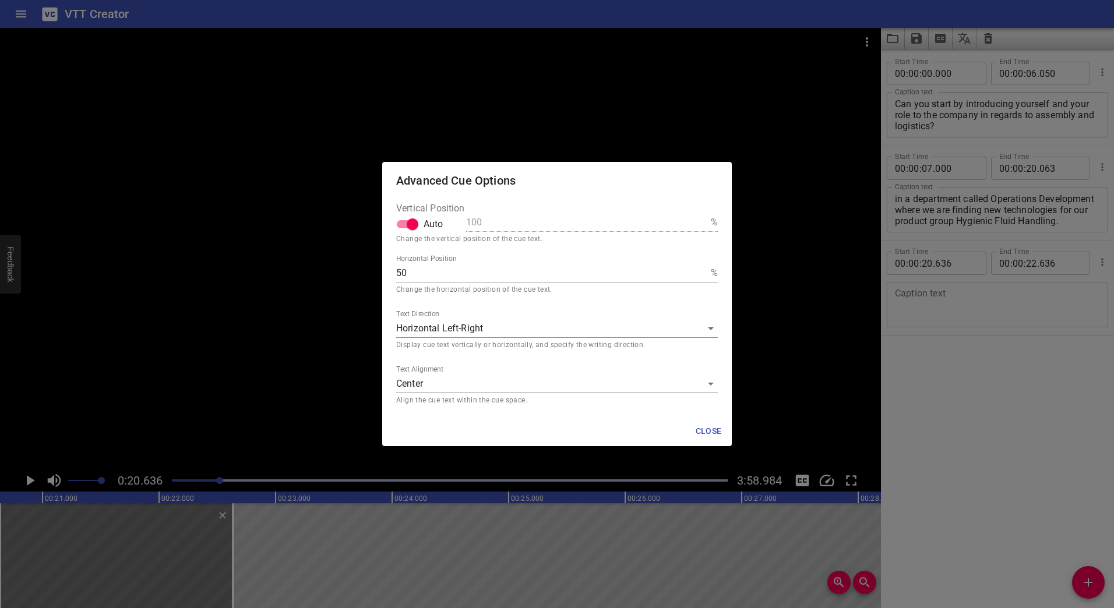 The width and height of the screenshot is (1114, 608). What do you see at coordinates (420, 369) in the screenshot?
I see `label: Text Alignment` at bounding box center [420, 369].